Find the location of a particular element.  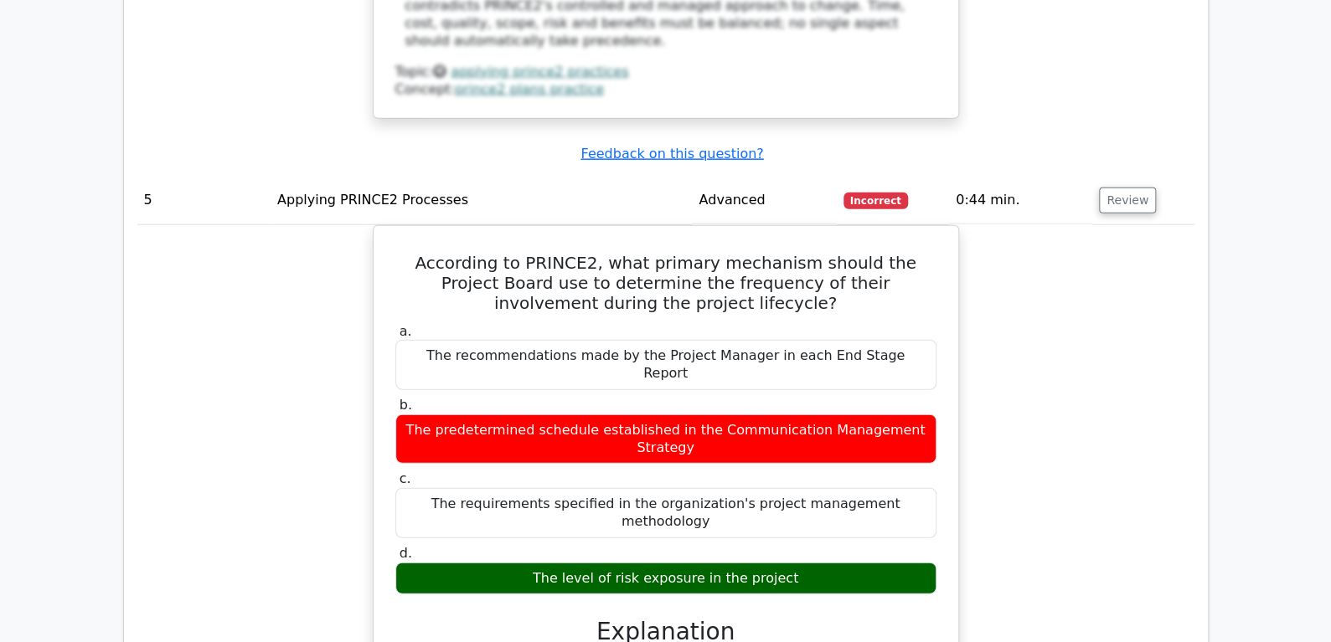

div: Topic: is located at coordinates (666, 72).